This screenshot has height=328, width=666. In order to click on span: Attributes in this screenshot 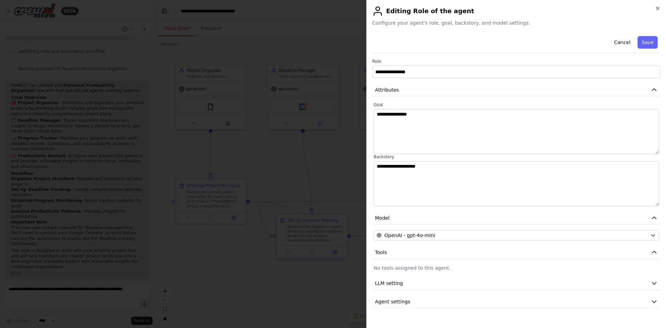, I will do `click(387, 90)`.